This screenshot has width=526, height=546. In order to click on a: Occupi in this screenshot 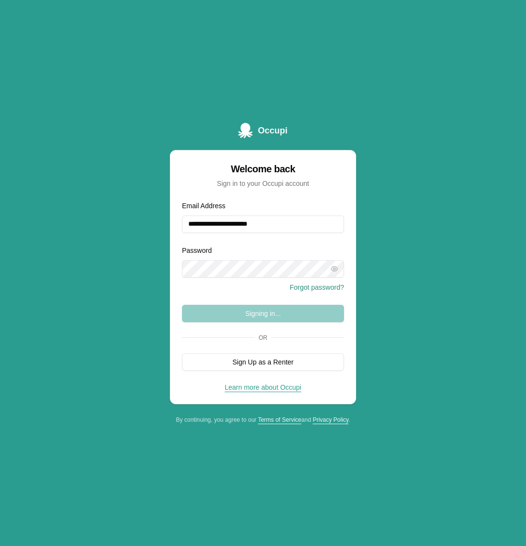, I will do `click(262, 130)`.